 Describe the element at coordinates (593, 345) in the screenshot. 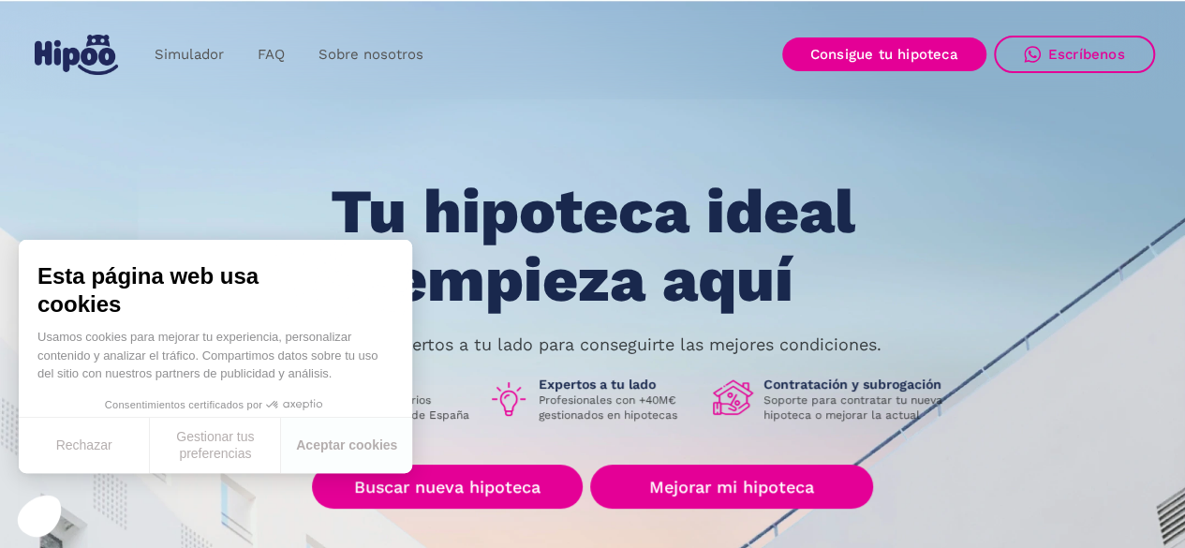

I see `p: Nuestros expertos a tu lado para conseguirte las mejores condiciones.` at that location.